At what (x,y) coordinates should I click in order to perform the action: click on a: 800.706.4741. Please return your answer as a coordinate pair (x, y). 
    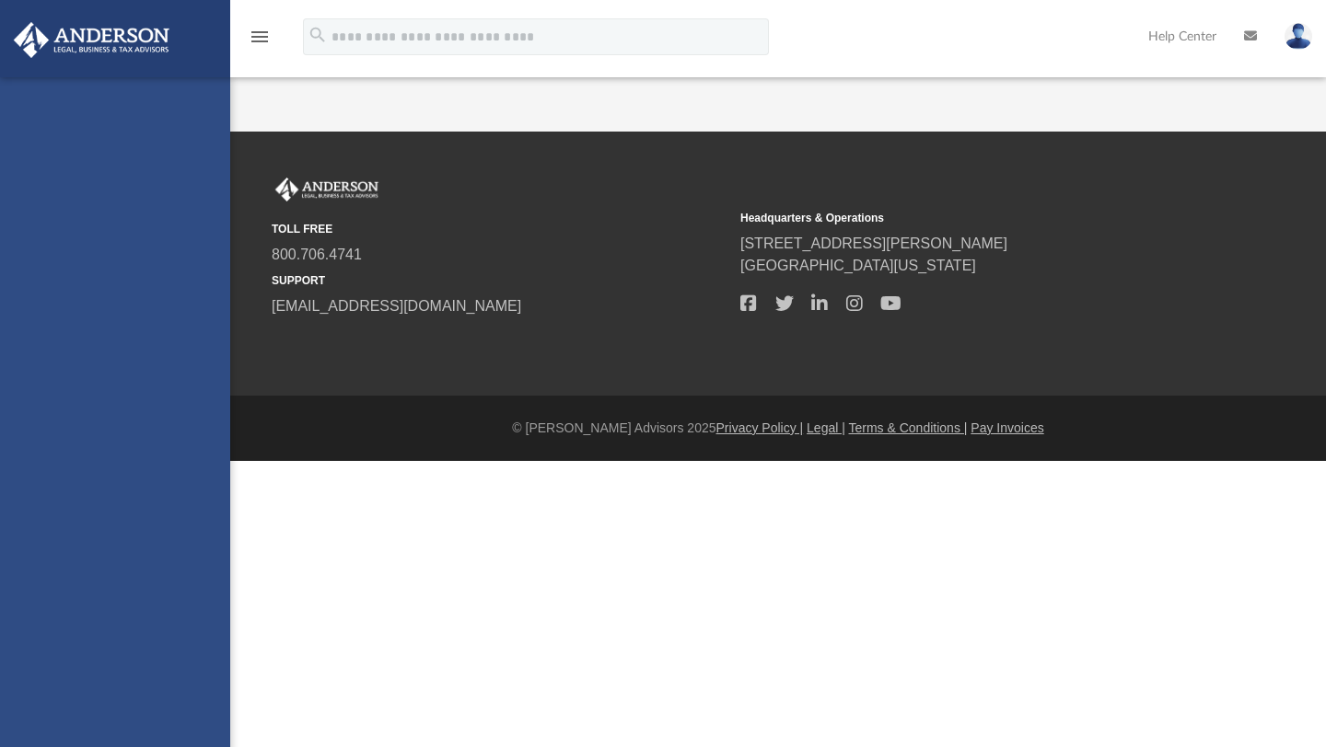
    Looking at the image, I should click on (317, 254).